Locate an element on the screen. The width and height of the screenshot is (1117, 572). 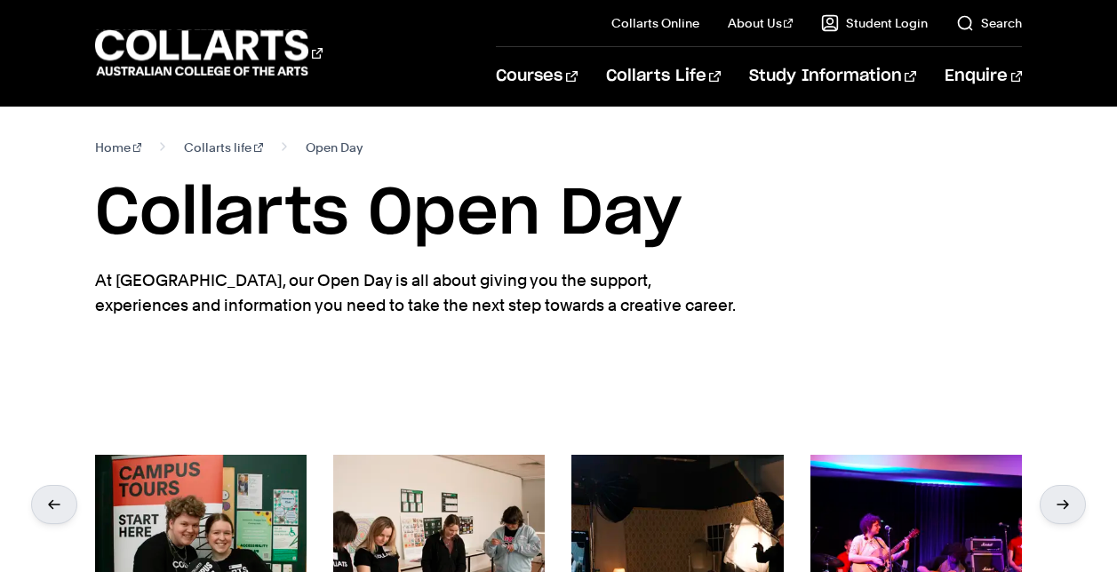
a: Search is located at coordinates (989, 23).